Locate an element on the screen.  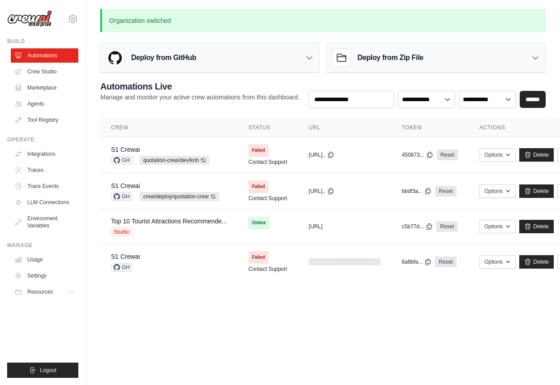
th: URL is located at coordinates (344, 127).